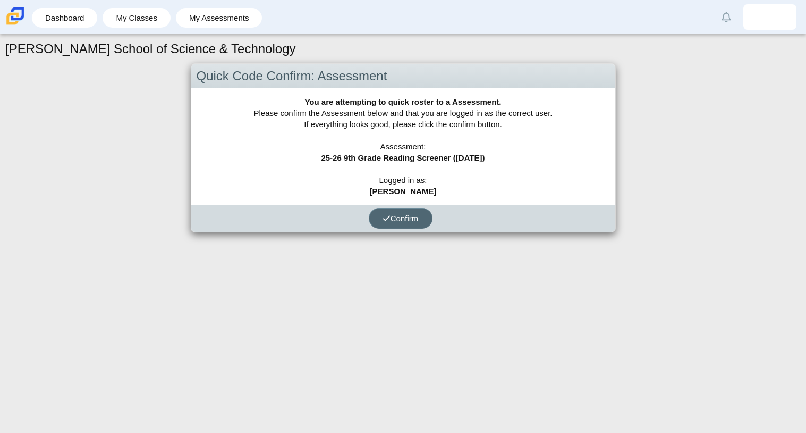  What do you see at coordinates (770, 17) in the screenshot?
I see `a: naomi.penamariano.lvTMFI` at bounding box center [770, 17].